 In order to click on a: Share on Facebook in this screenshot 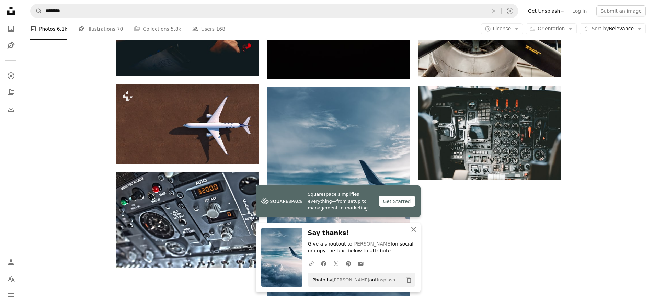, I will do `click(324, 263)`.